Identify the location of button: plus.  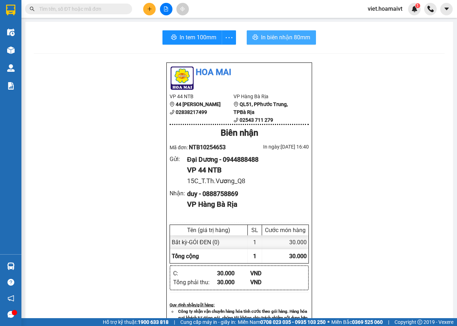
(149, 9).